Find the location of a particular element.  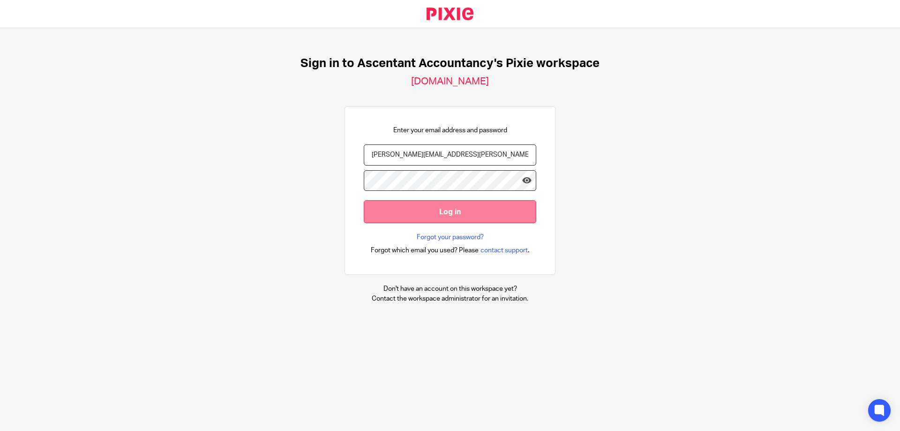

p: Don't have an account on this workspace yet? is located at coordinates (450, 289).